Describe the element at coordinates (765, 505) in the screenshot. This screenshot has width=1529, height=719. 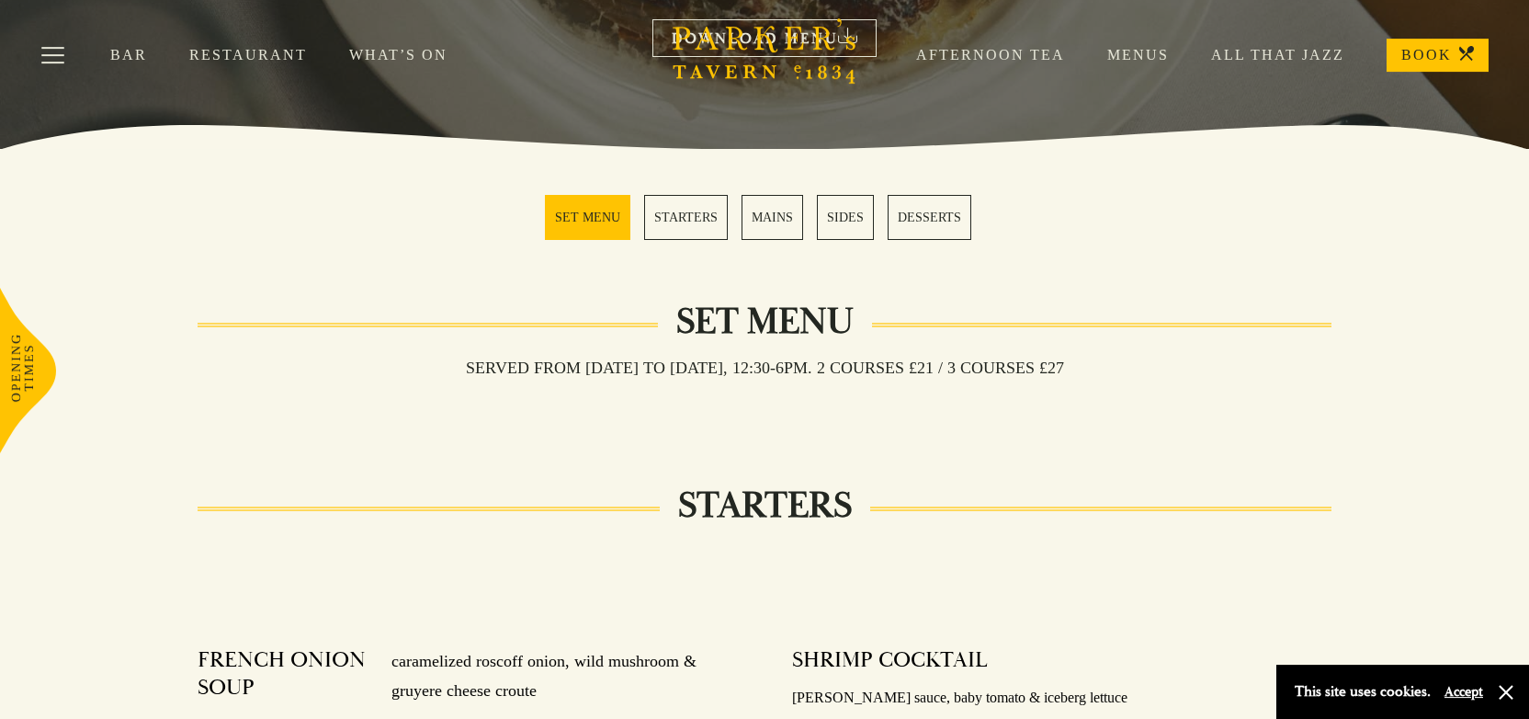
I see `h2: STARTERS` at that location.